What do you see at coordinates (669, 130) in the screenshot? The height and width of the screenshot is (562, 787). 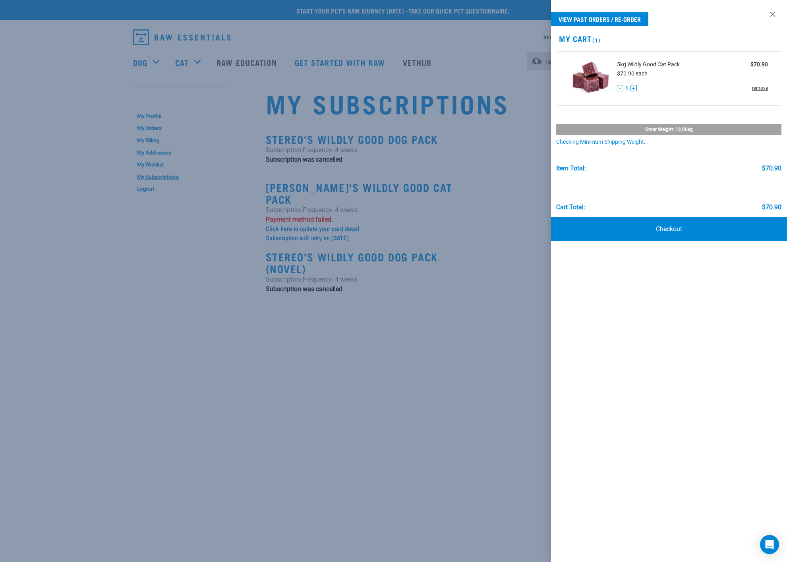 I see `div: Order weight: 12.00kg` at bounding box center [669, 130].